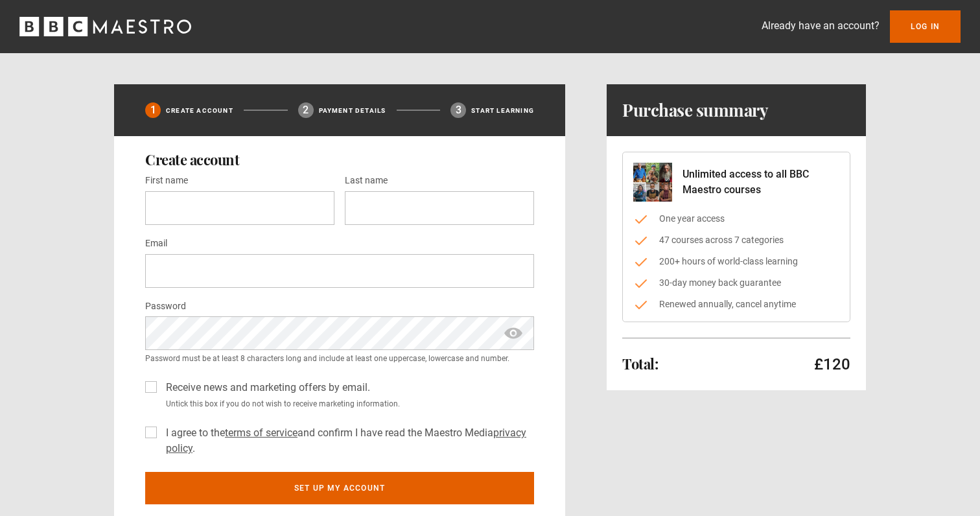 This screenshot has height=516, width=980. Describe the element at coordinates (925, 27) in the screenshot. I see `a: Log In` at that location.